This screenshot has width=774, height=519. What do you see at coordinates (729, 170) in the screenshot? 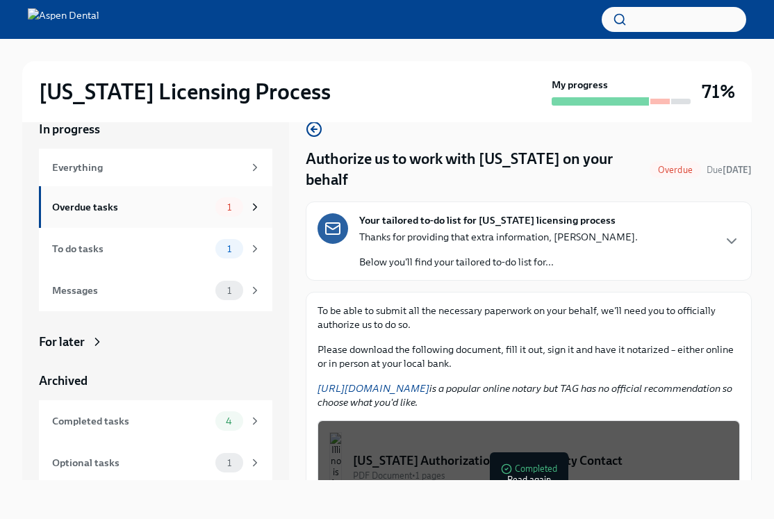
I see `span: August 23rd, 2025 09:00` at bounding box center [729, 170].